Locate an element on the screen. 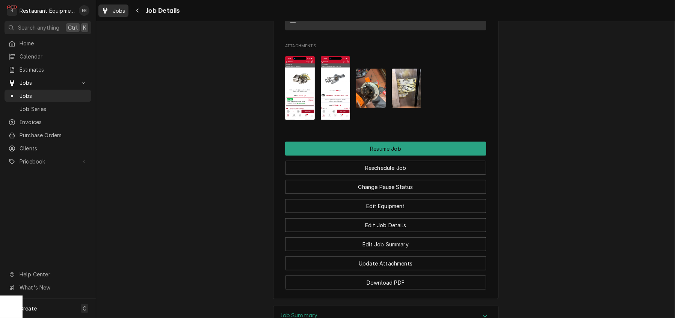  button: Resume Job is located at coordinates (385, 149).